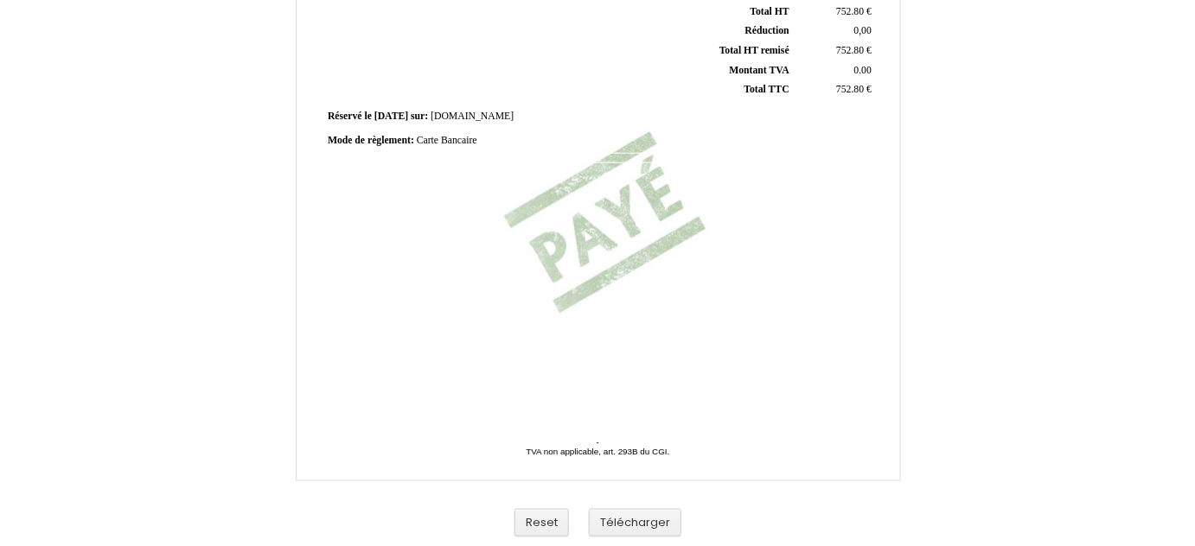 Image resolution: width=1195 pixels, height=546 pixels. Describe the element at coordinates (863, 70) in the screenshot. I see `span: 0.00` at that location.